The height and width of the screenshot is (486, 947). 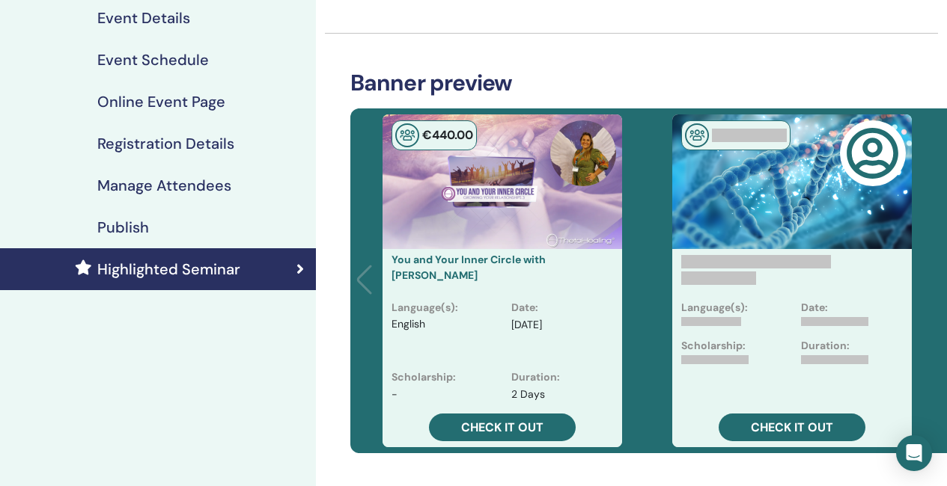 What do you see at coordinates (123, 227) in the screenshot?
I see `h4: Publish` at bounding box center [123, 227].